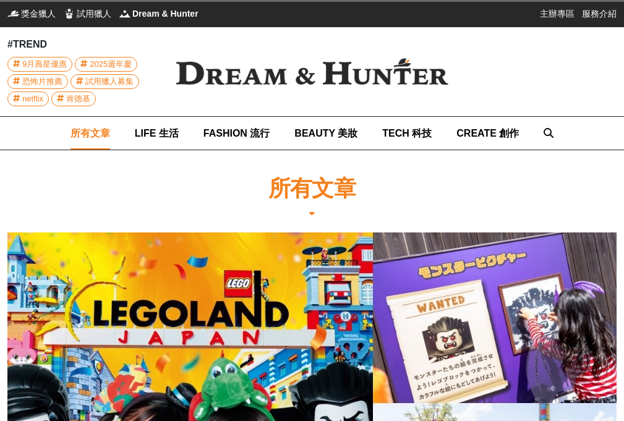 This screenshot has width=624, height=421. What do you see at coordinates (111, 64) in the screenshot?
I see `span: 2025週年慶` at bounding box center [111, 64].